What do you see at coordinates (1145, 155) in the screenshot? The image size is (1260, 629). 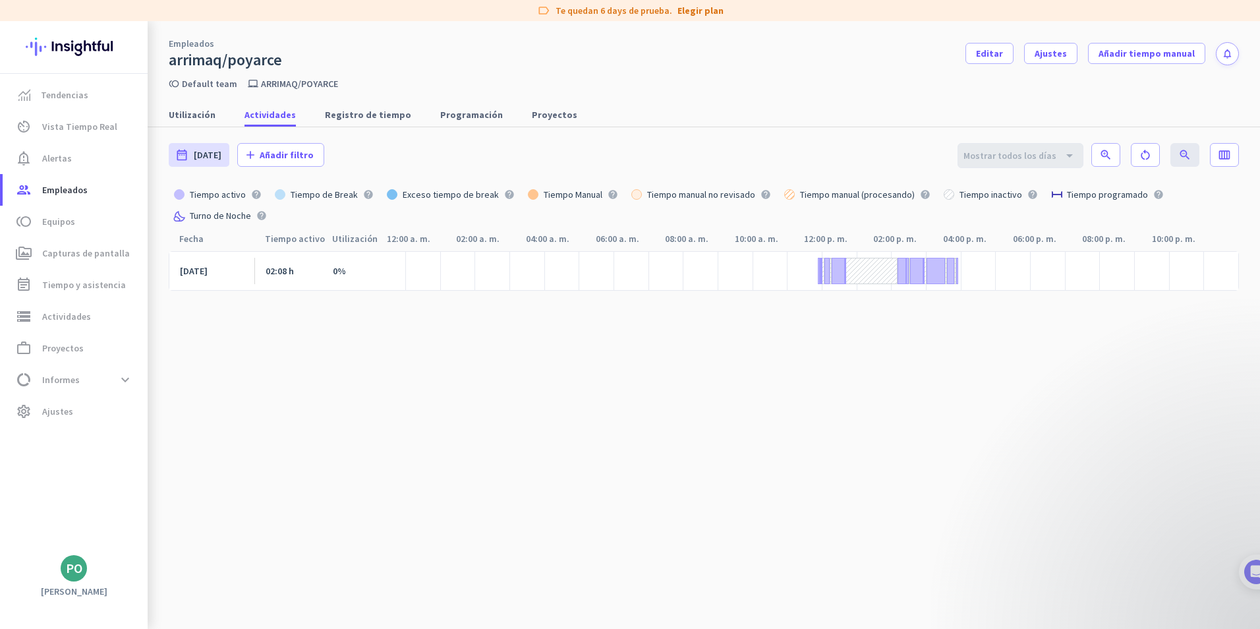 I see `button: restart_alt` at bounding box center [1145, 155].